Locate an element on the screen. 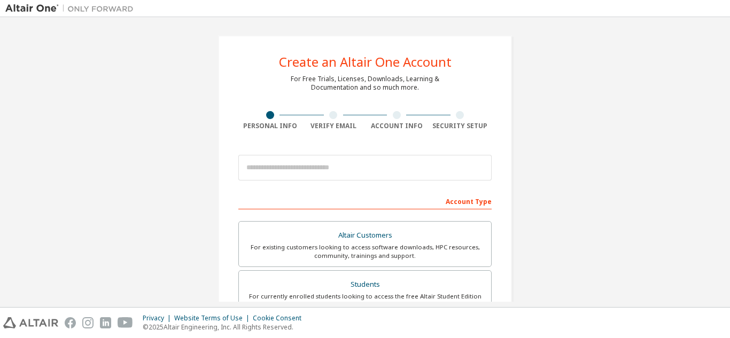  div: For existing customers looking to access software downloads, HPC resources, community, trainings ... is located at coordinates (365, 252).